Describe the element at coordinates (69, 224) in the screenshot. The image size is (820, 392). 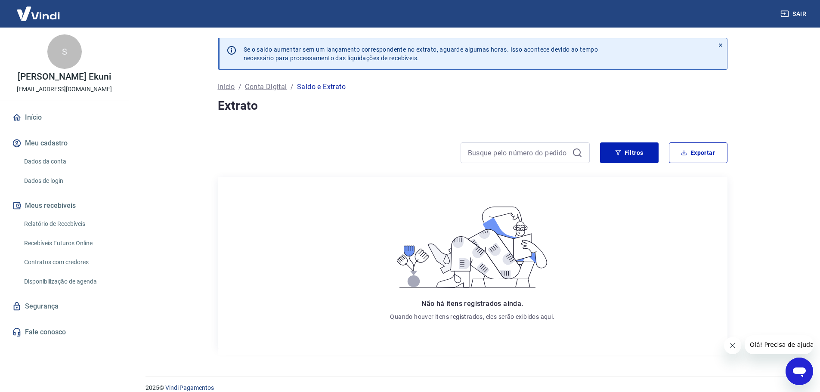
I see `a: Relatório de Recebíveis` at that location.